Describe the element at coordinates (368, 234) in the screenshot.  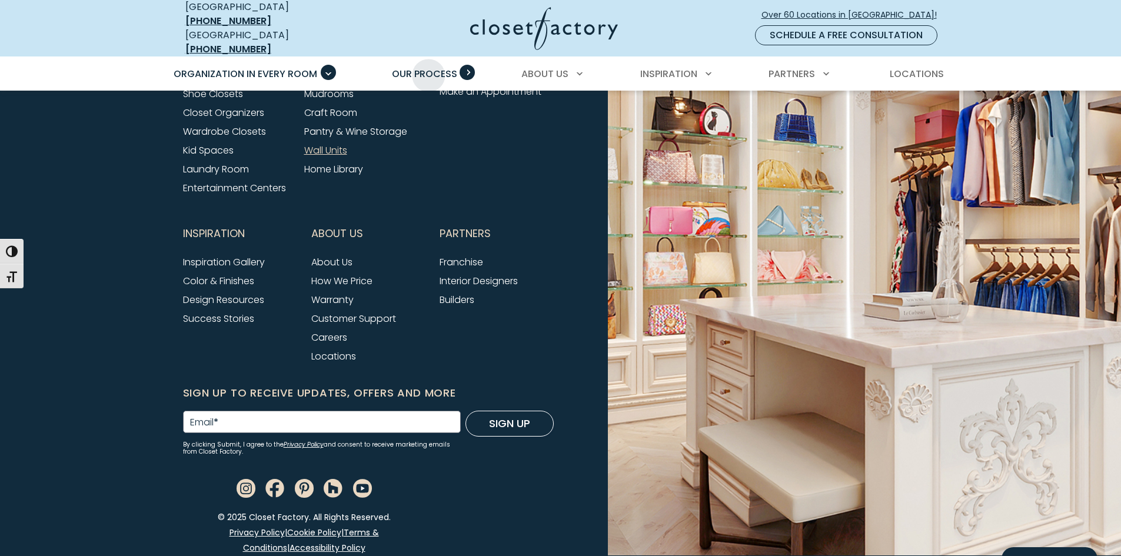
I see `button: Footer Subnav Button - About Us` at that location.